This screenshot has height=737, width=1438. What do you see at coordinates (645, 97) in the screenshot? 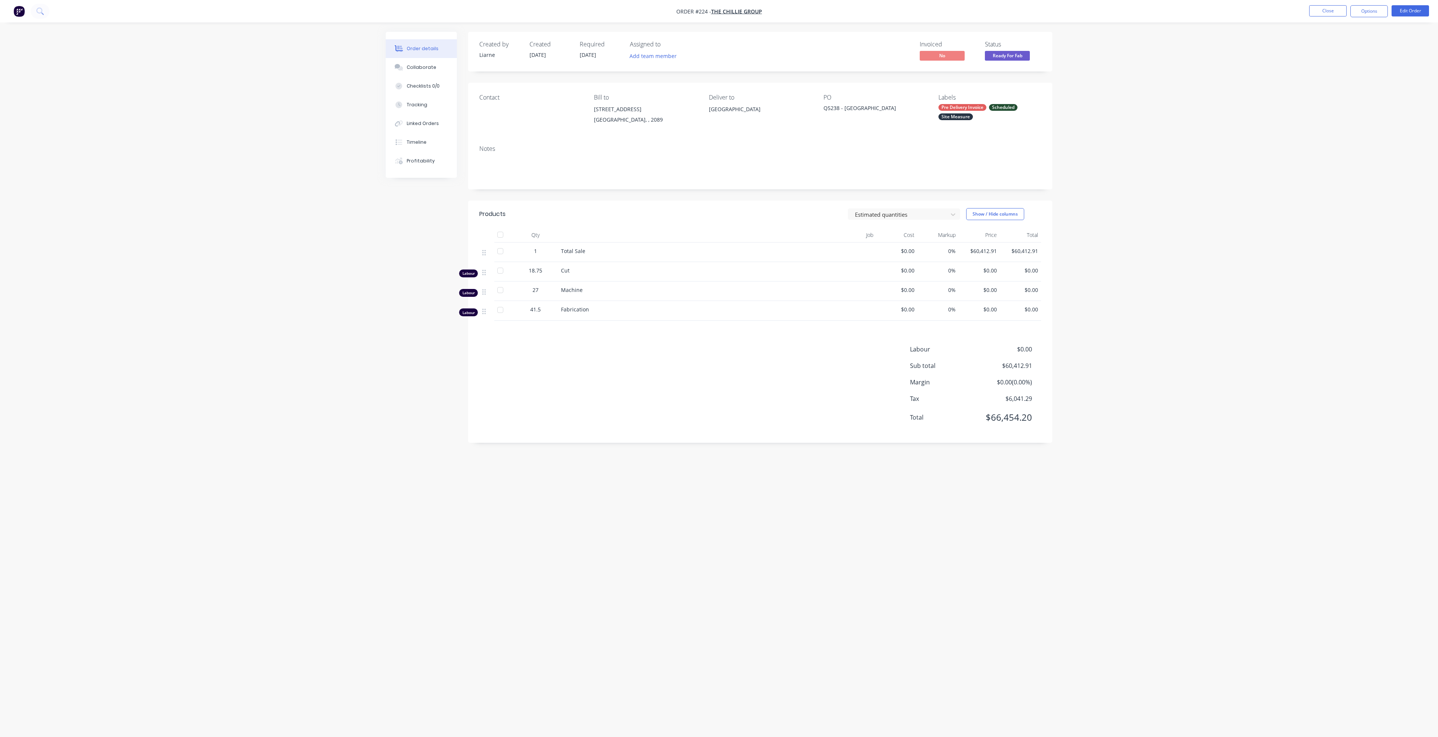
I see `div: Bill to` at bounding box center [645, 97].